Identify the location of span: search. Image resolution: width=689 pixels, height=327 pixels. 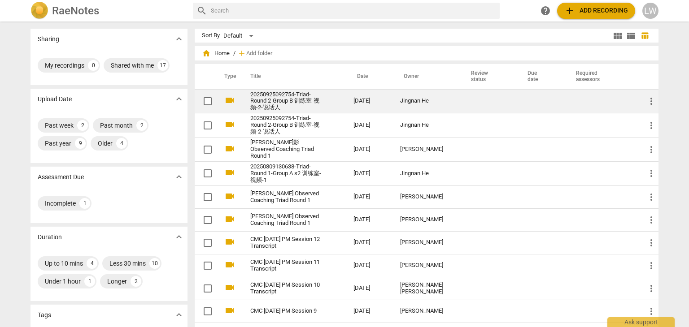
(202, 11).